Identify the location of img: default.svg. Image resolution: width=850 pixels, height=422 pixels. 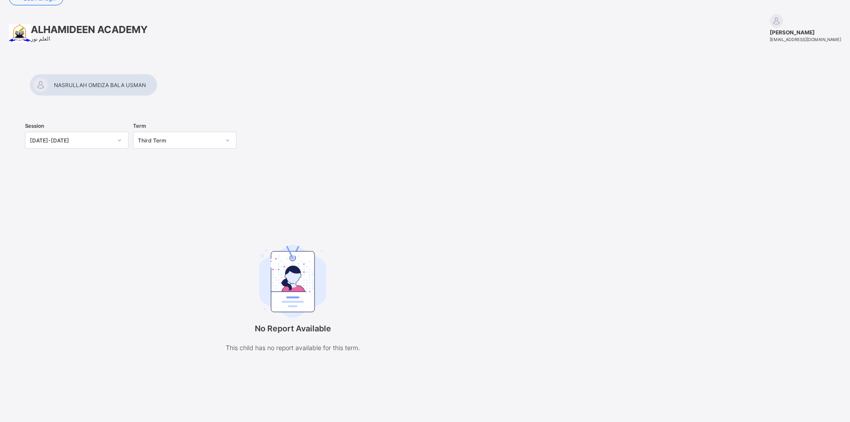
(776, 21).